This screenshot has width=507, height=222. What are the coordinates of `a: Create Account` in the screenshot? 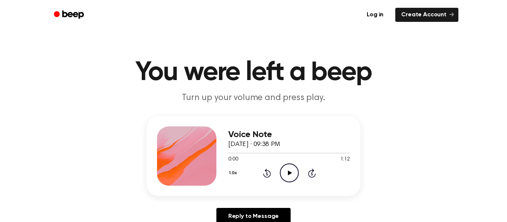 It's located at (427, 15).